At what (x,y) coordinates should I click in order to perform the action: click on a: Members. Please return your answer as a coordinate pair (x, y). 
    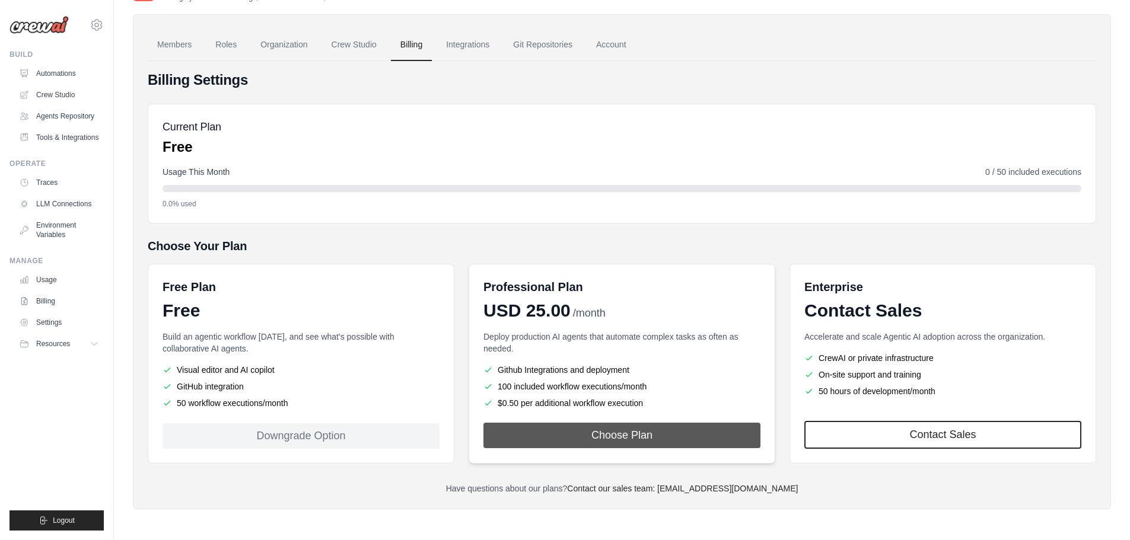
    Looking at the image, I should click on (174, 45).